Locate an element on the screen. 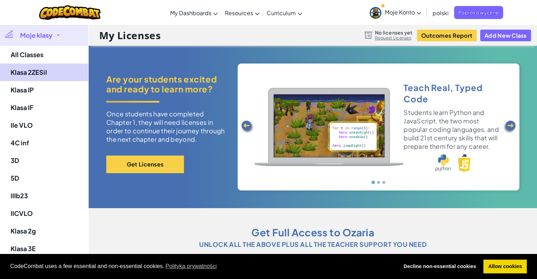 The width and height of the screenshot is (537, 279). h1: My Licenses is located at coordinates (130, 35).